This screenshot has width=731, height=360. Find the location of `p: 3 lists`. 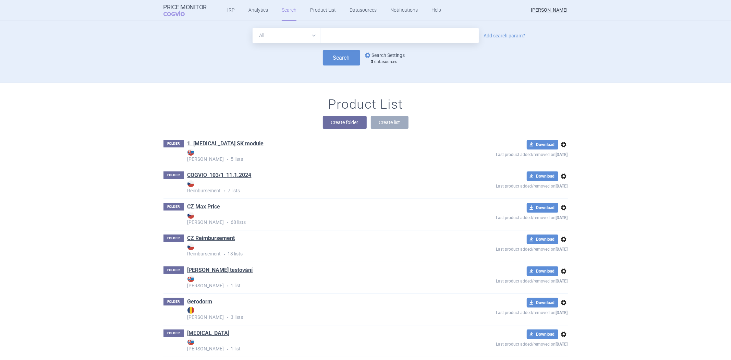

p: 3 lists is located at coordinates (317, 314).